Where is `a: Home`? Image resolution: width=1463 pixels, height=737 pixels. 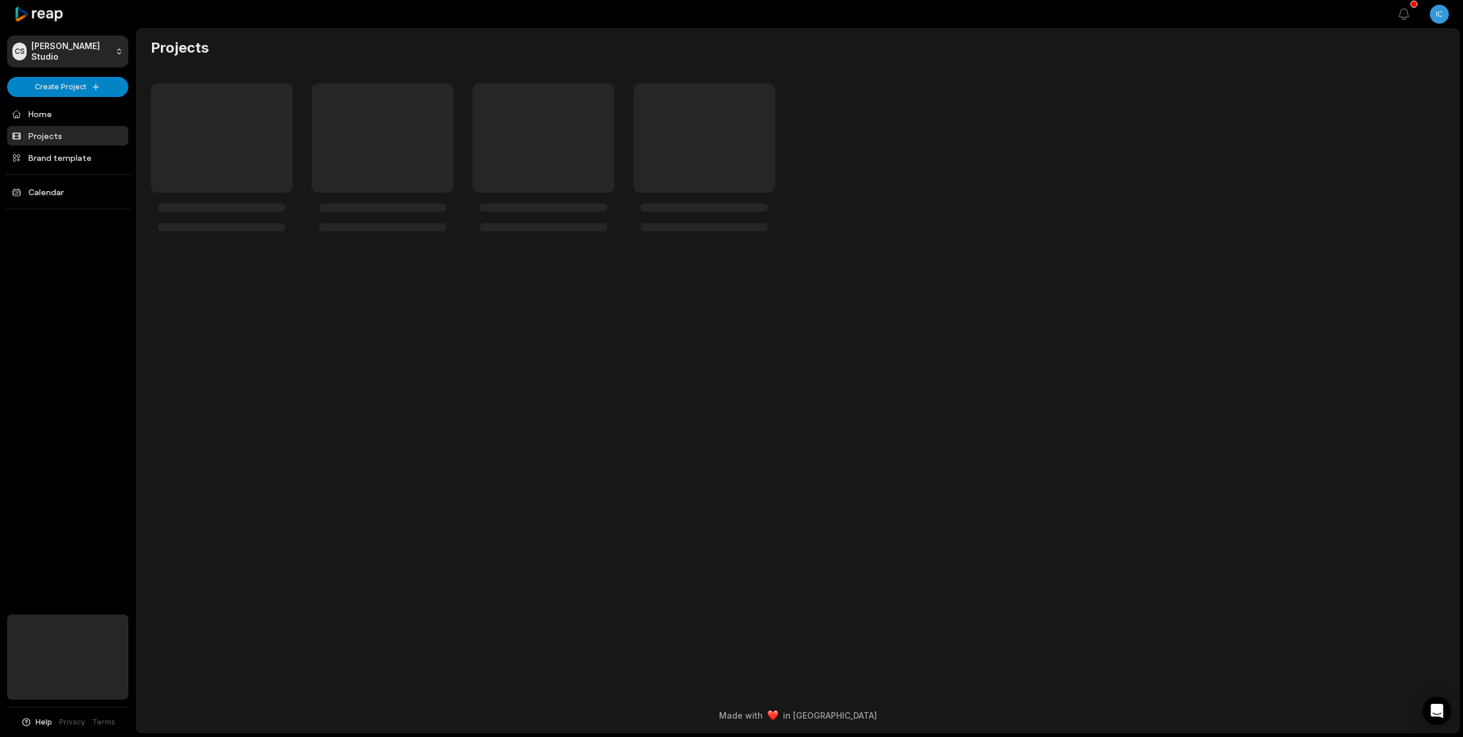
a: Home is located at coordinates (67, 114).